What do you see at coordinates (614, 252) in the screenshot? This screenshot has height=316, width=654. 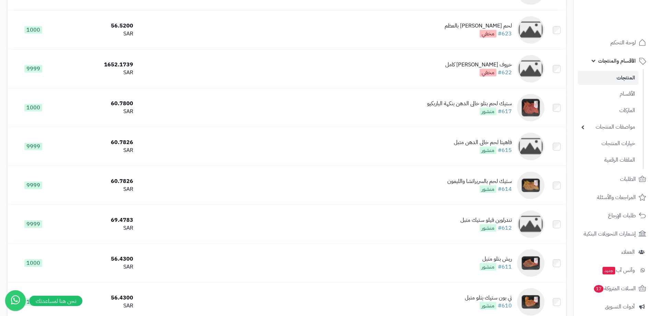 I see `a: العملاء` at bounding box center [614, 252].